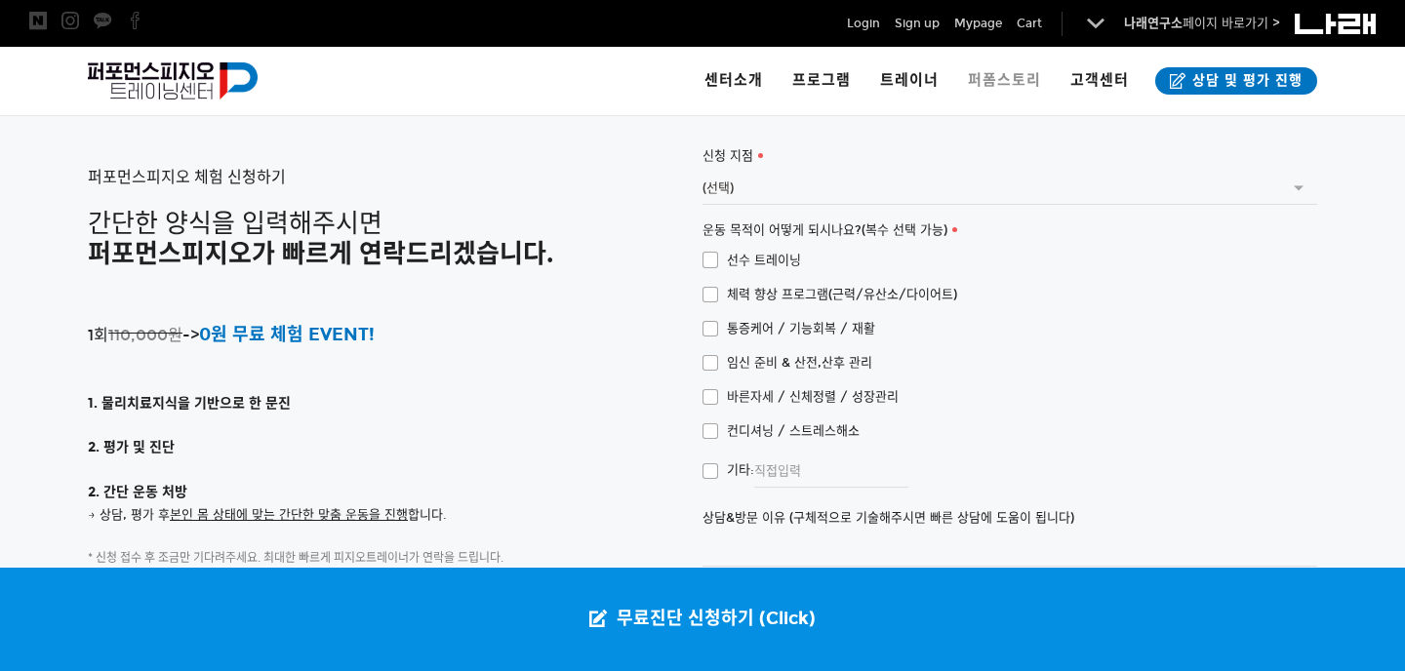 Image resolution: width=1405 pixels, height=671 pixels. Describe the element at coordinates (235, 223) in the screenshot. I see `span: 간단한 양식을 입력해주시면` at that location.